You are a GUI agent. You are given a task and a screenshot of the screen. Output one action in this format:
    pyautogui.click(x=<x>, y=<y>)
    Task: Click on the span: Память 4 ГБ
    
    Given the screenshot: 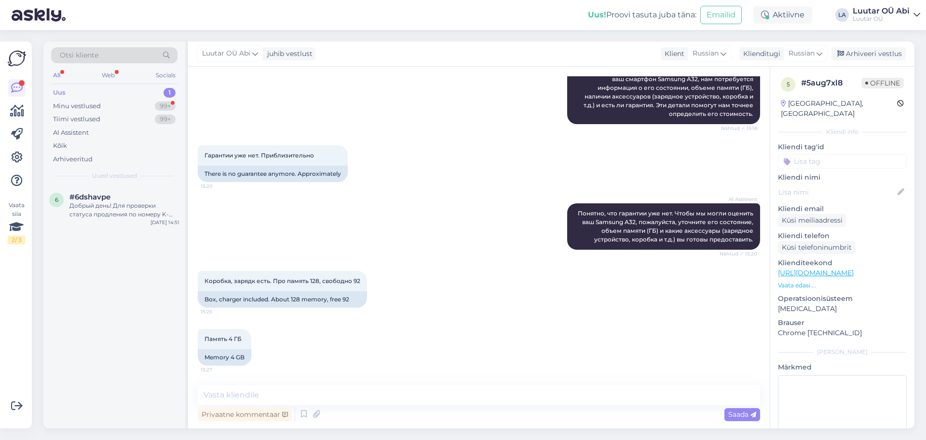 What is the action you would take?
    pyautogui.click(x=223, y=338)
    